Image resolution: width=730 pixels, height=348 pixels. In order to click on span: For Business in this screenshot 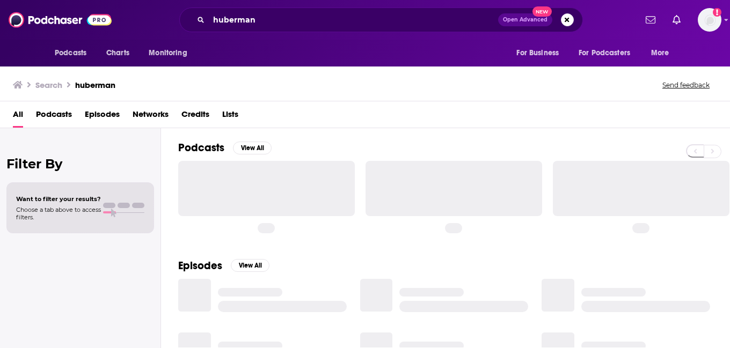, I will do `click(537, 53)`.